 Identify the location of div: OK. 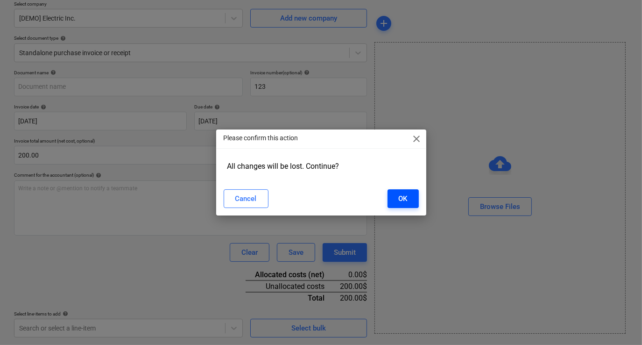
(403, 198).